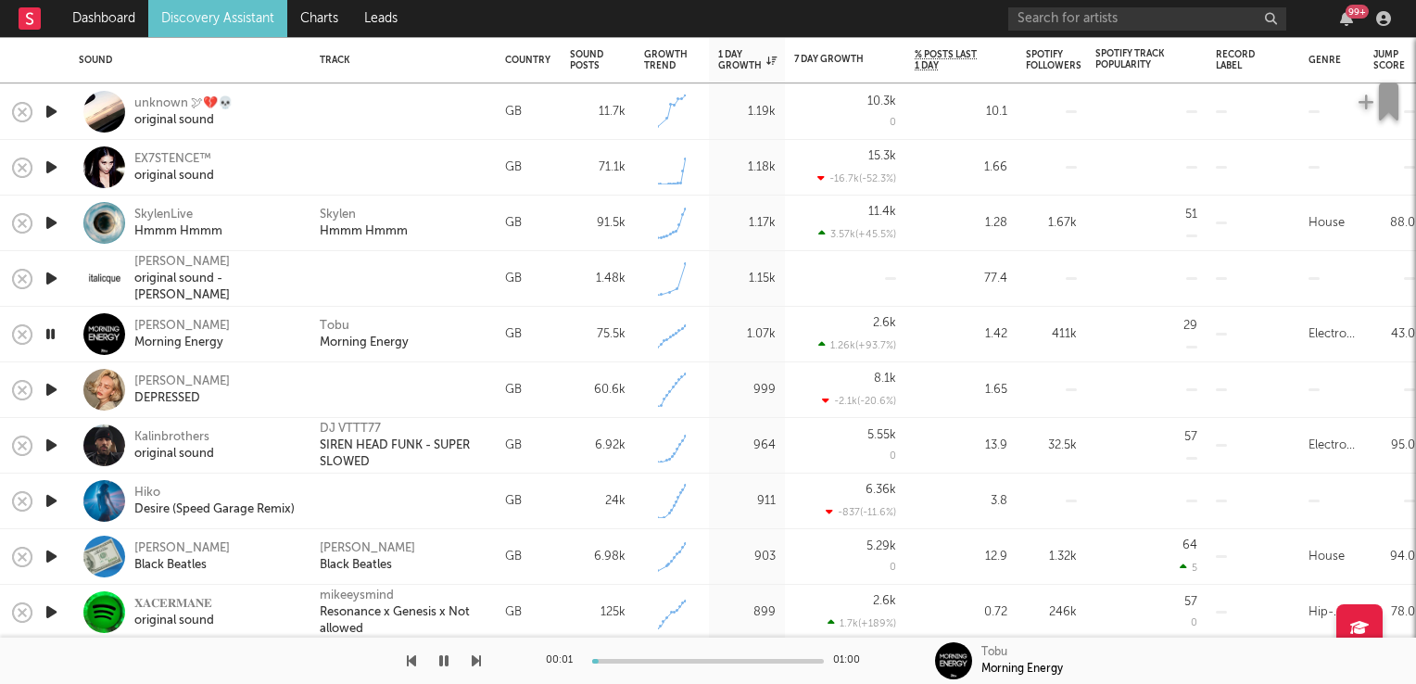 Image resolution: width=1416 pixels, height=684 pixels. I want to click on div: 15.3k, so click(882, 156).